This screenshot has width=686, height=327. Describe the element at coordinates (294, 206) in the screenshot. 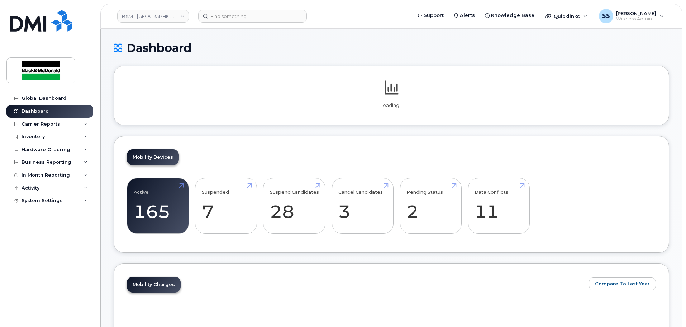

I see `a: Suspend Candidates 28` at that location.